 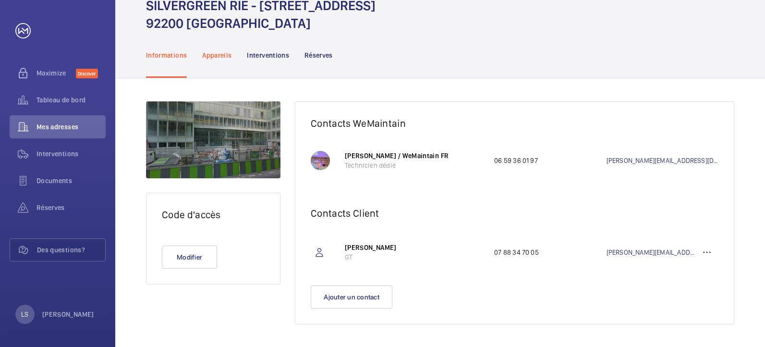 I want to click on p: Technicien dédié, so click(x=414, y=165).